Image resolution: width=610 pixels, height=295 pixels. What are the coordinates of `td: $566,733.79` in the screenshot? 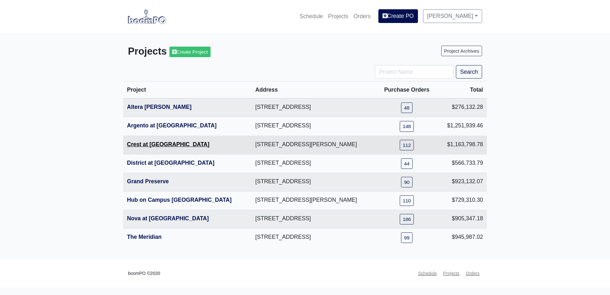 It's located at (462, 163).